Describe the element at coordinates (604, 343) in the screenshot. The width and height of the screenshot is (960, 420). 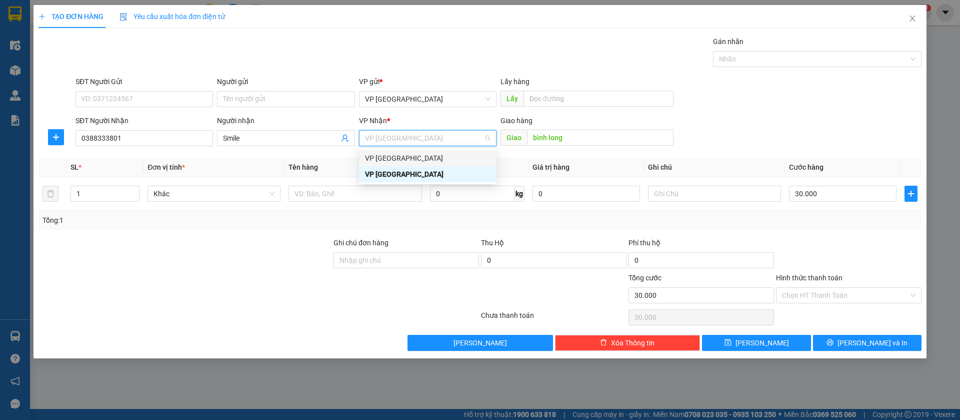
I see `span: delete` at that location.